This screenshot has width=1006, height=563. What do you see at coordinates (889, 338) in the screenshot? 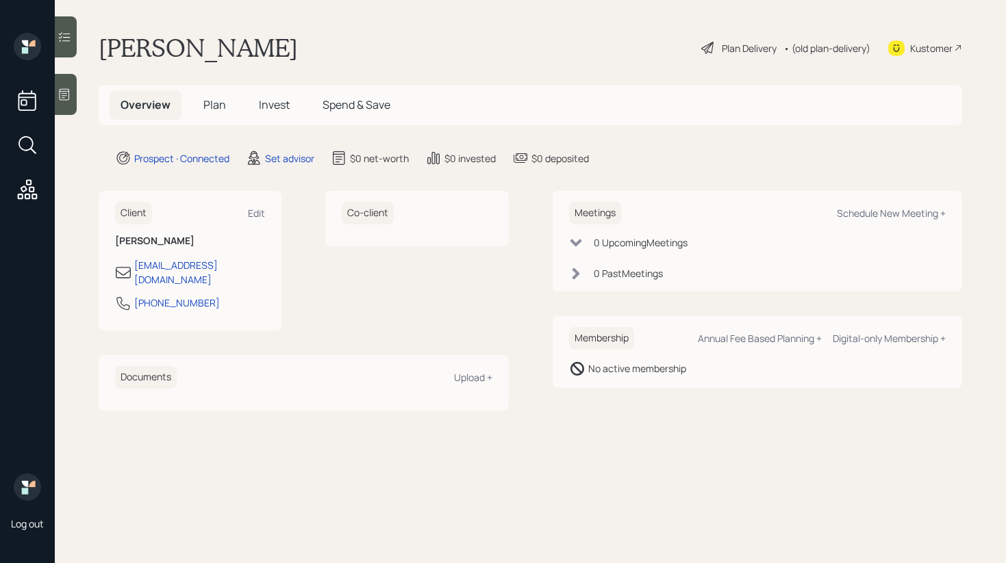
I see `div: Digital-only Membership +` at bounding box center [889, 338].